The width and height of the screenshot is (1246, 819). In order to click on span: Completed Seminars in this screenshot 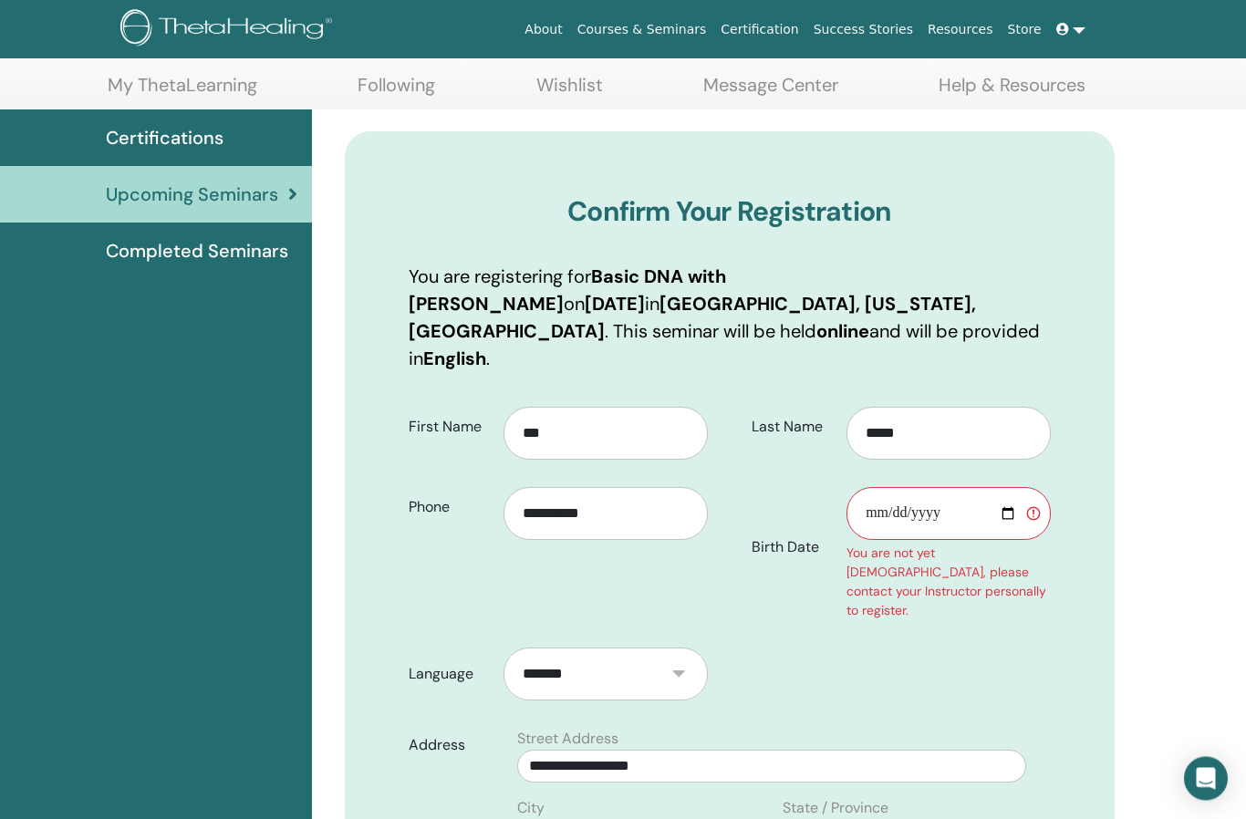, I will do `click(197, 252)`.